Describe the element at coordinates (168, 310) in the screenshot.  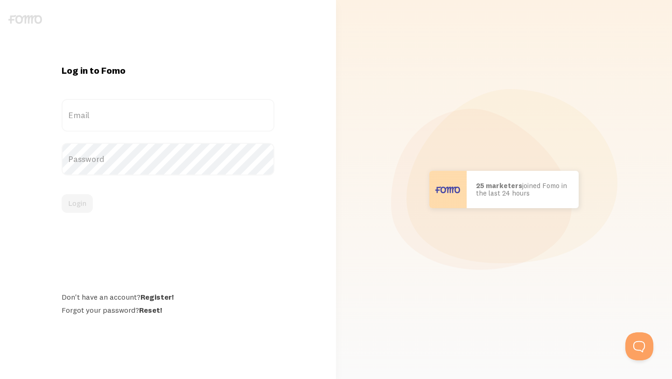
I see `div: Forgot your password?` at that location.